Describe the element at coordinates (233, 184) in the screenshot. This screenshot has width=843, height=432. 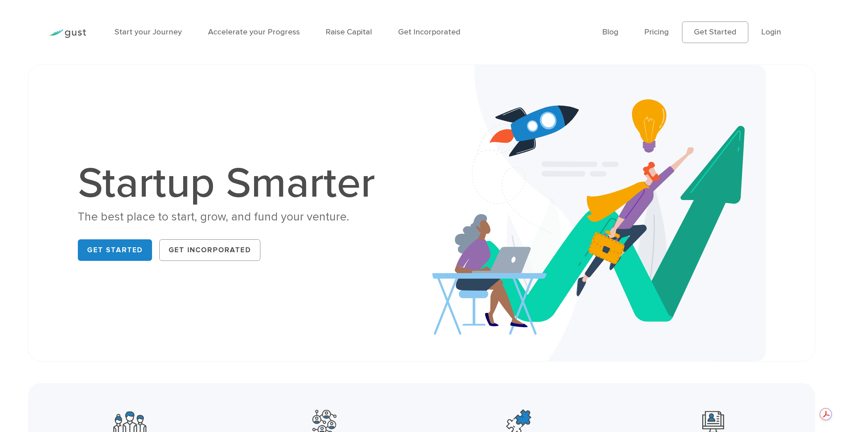
I see `h1: Startup Smarter` at that location.